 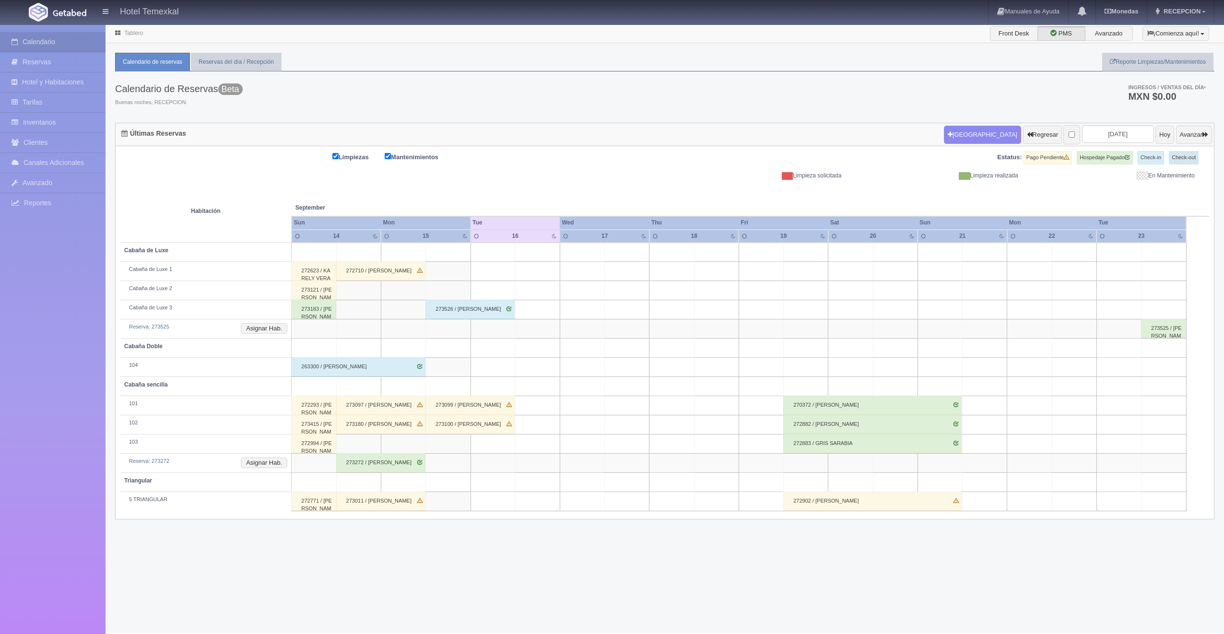 What do you see at coordinates (1141, 236) in the screenshot?
I see `div: 23` at bounding box center [1141, 236].